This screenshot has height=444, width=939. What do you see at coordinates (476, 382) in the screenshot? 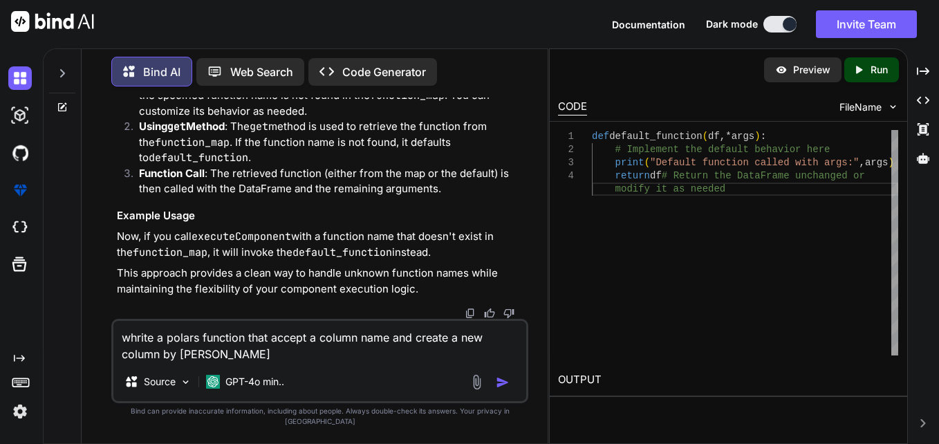
I see `img: attachment` at bounding box center [476, 382].